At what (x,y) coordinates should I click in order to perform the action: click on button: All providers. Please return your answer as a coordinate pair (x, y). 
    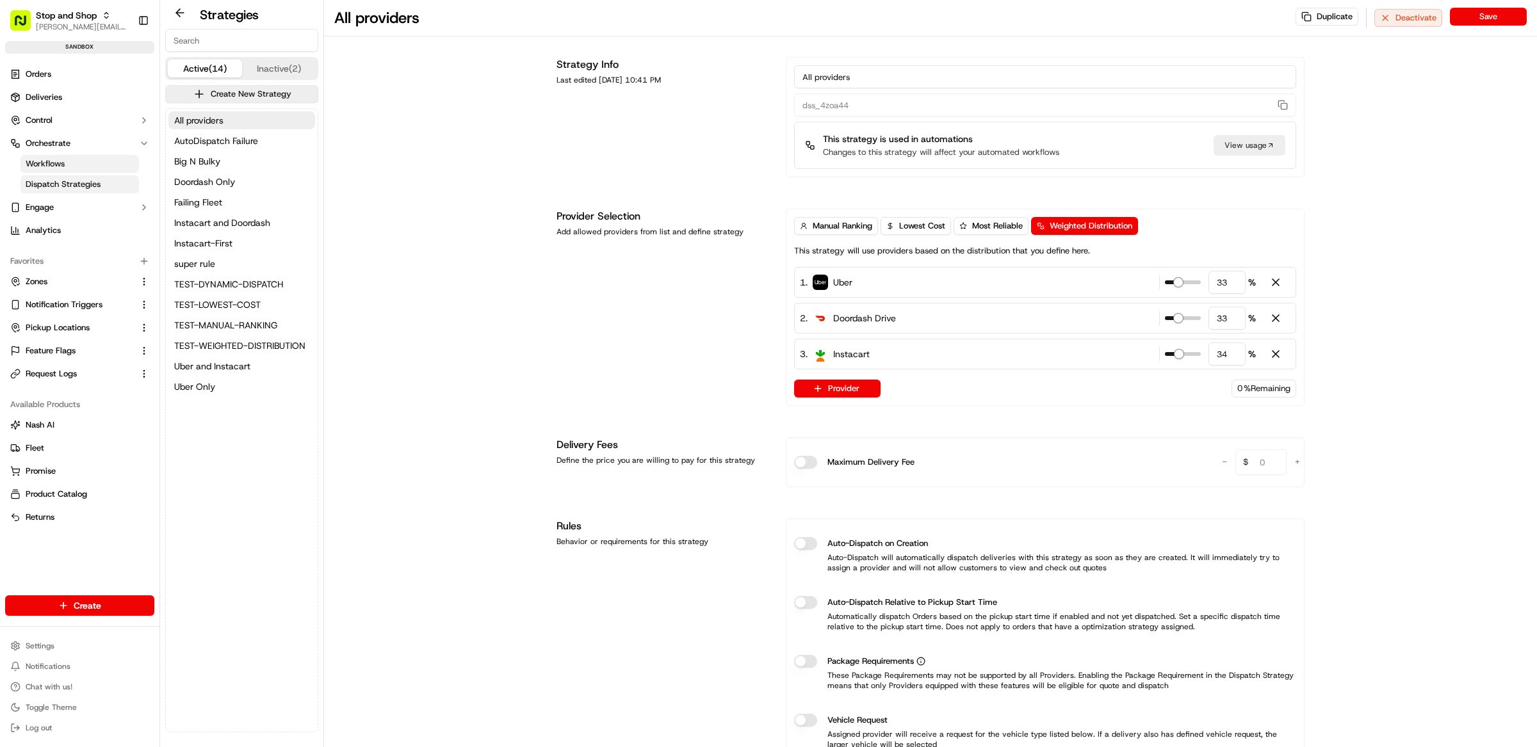
    Looking at the image, I should click on (241, 120).